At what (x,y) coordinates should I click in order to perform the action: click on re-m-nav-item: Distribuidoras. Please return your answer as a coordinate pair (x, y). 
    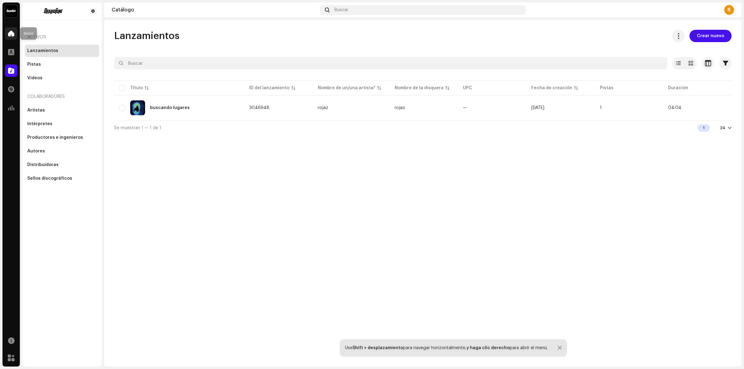
    Looking at the image, I should click on (62, 165).